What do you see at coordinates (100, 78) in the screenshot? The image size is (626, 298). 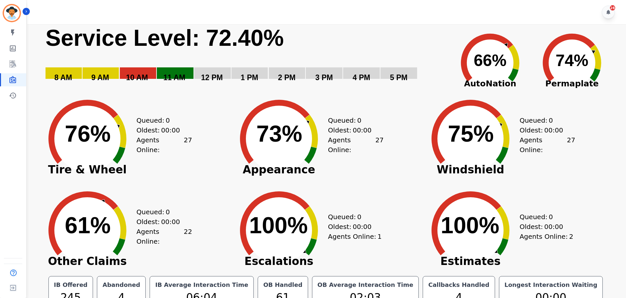 I see `text: 9 AM` at bounding box center [100, 78].